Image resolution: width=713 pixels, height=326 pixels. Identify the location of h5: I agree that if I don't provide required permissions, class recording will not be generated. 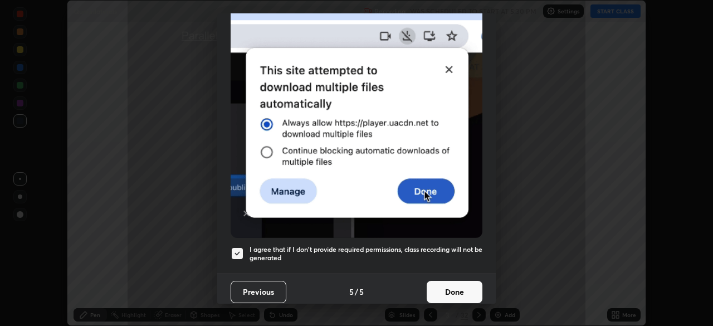
(366, 254).